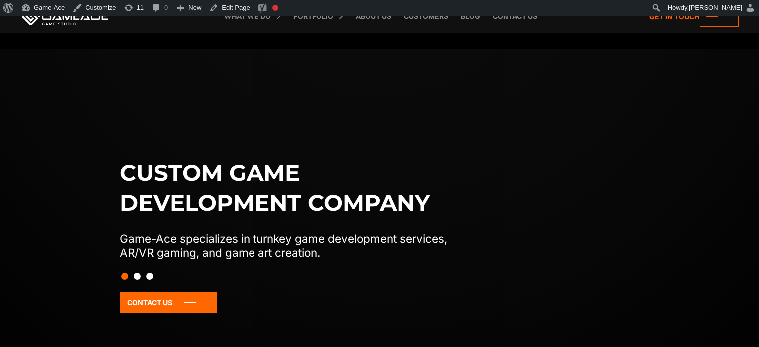  I want to click on button: Slide 2, so click(137, 276).